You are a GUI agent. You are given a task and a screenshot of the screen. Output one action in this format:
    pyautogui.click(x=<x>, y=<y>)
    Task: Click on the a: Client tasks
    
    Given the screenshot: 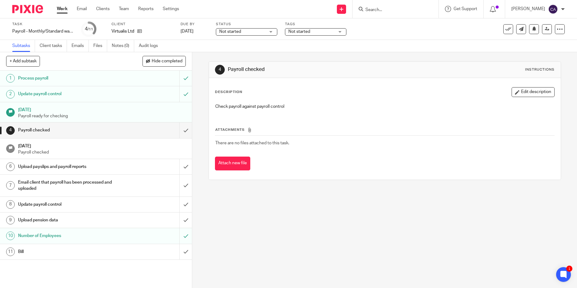 What is the action you would take?
    pyautogui.click(x=53, y=46)
    